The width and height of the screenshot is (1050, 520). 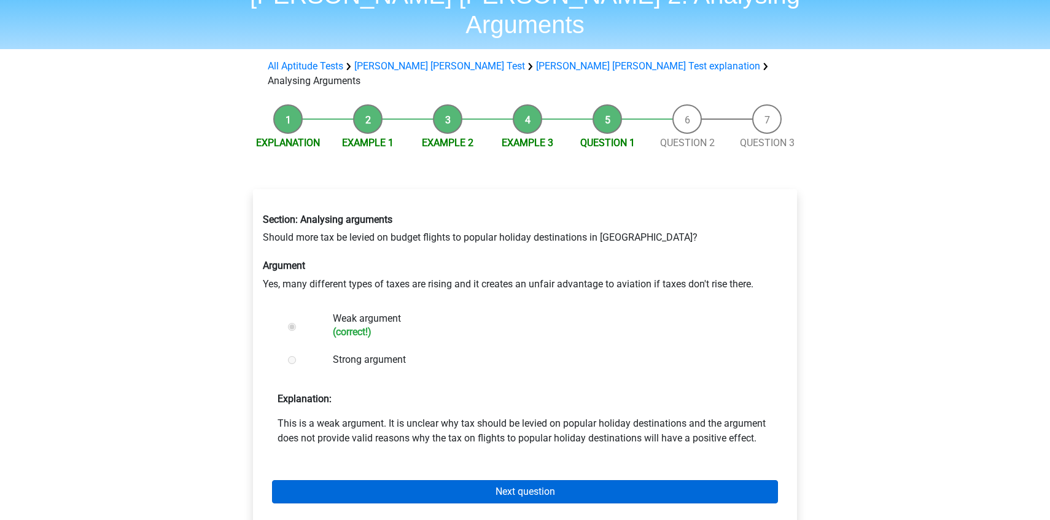 I want to click on a: Example 3, so click(x=527, y=142).